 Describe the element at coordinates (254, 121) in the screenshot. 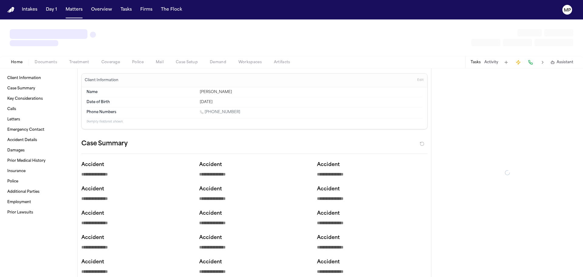

I see `p: 9 empty fields not shown.` at that location.